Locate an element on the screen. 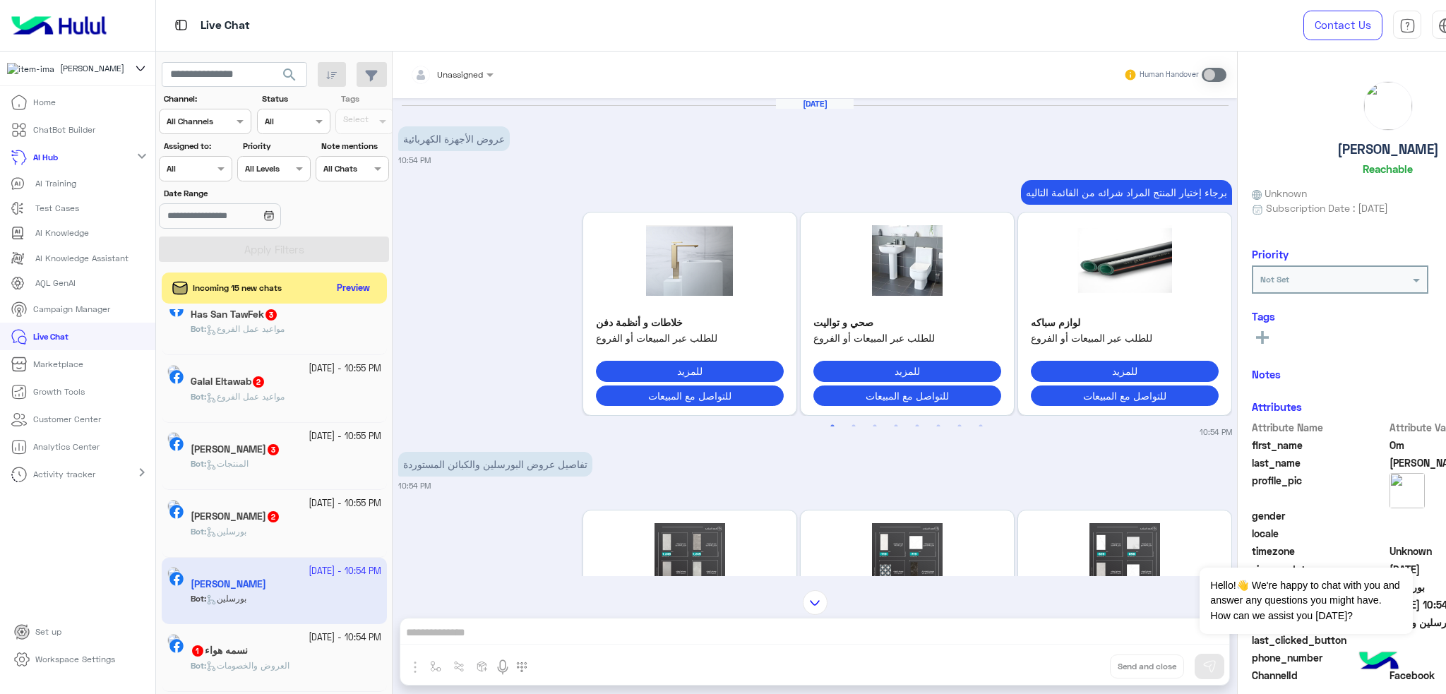 This screenshot has height=694, width=1446. span: المنتجات is located at coordinates (227, 463).